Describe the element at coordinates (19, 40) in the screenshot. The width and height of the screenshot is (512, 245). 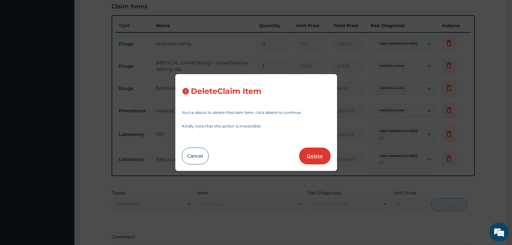
I see `img: d_794563401_company_1708531726252_794563401` at that location.